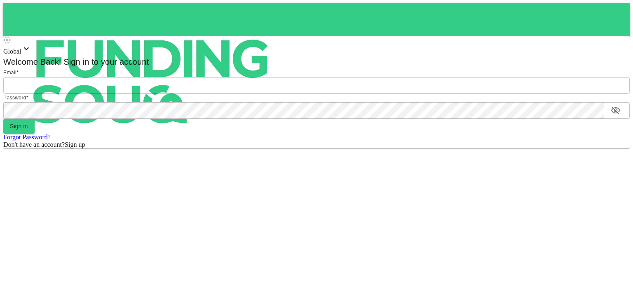 Image resolution: width=633 pixels, height=301 pixels. I want to click on span: Forgot Password?, so click(27, 137).